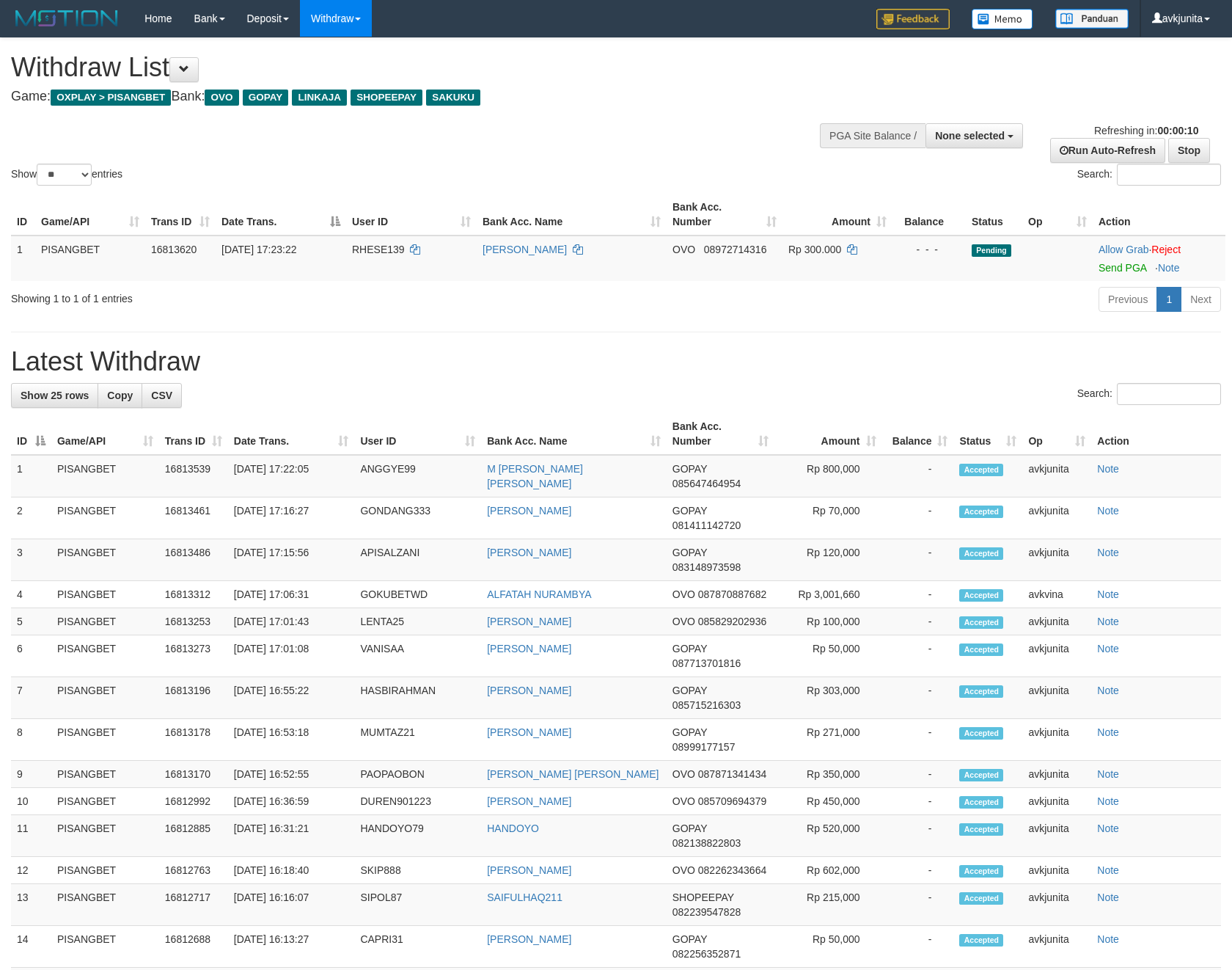 The image size is (1232, 970). Describe the element at coordinates (828, 656) in the screenshot. I see `td: Rp 50,000` at that location.